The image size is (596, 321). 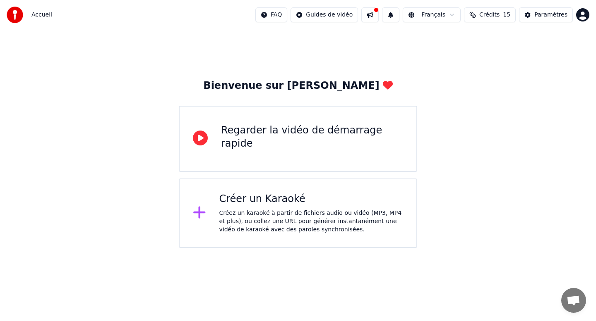 I want to click on div: Créer un Karaoké, so click(x=311, y=199).